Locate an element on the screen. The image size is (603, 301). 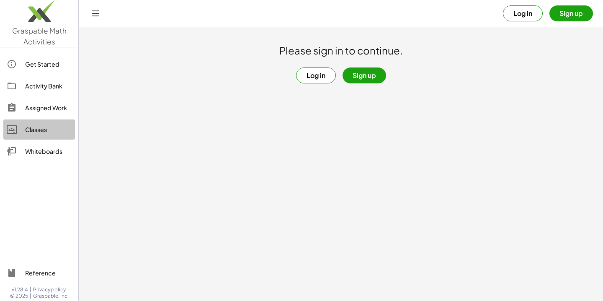
div: Activity Bank is located at coordinates (48, 86).